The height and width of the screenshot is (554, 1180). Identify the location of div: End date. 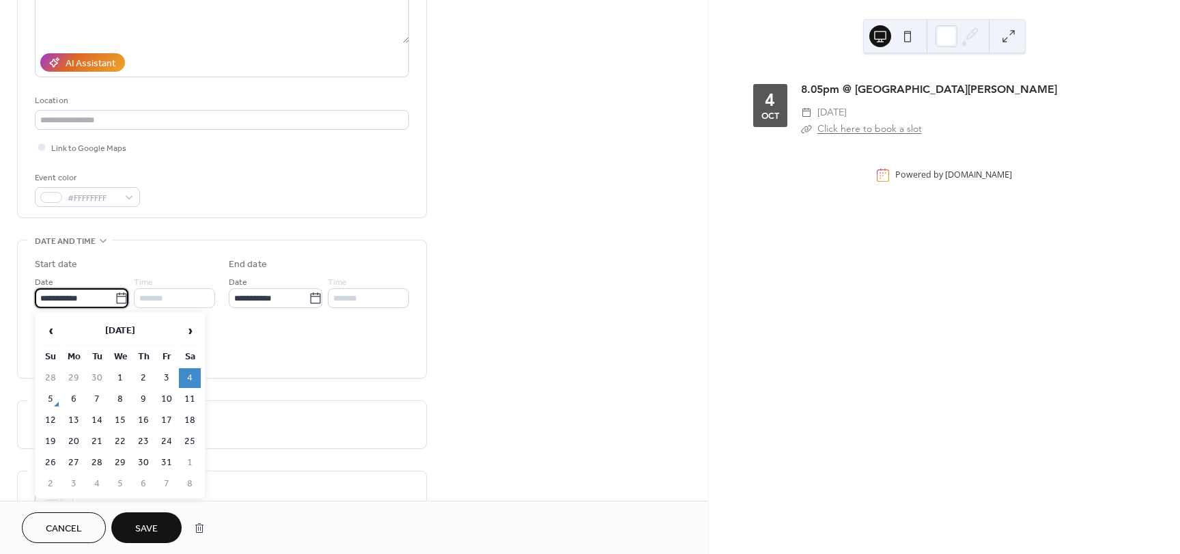
(248, 264).